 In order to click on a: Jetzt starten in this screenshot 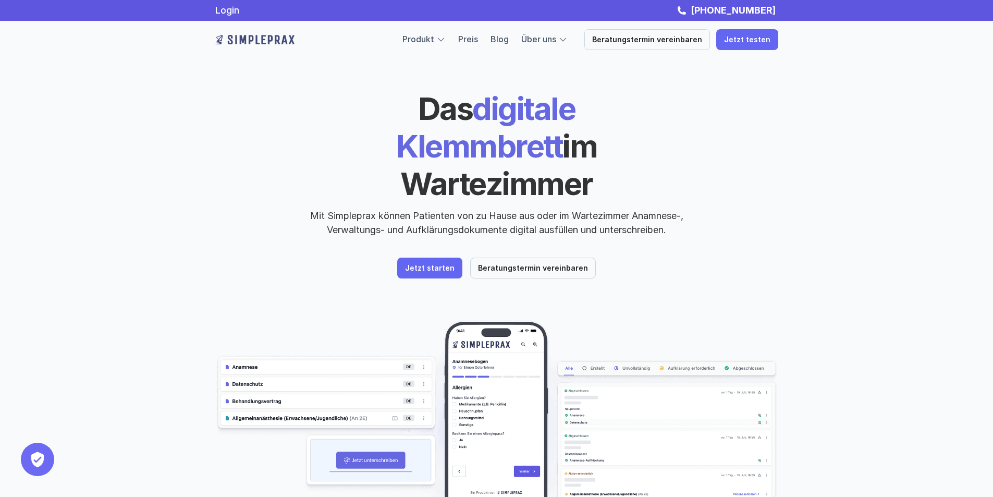, I will do `click(430, 268)`.